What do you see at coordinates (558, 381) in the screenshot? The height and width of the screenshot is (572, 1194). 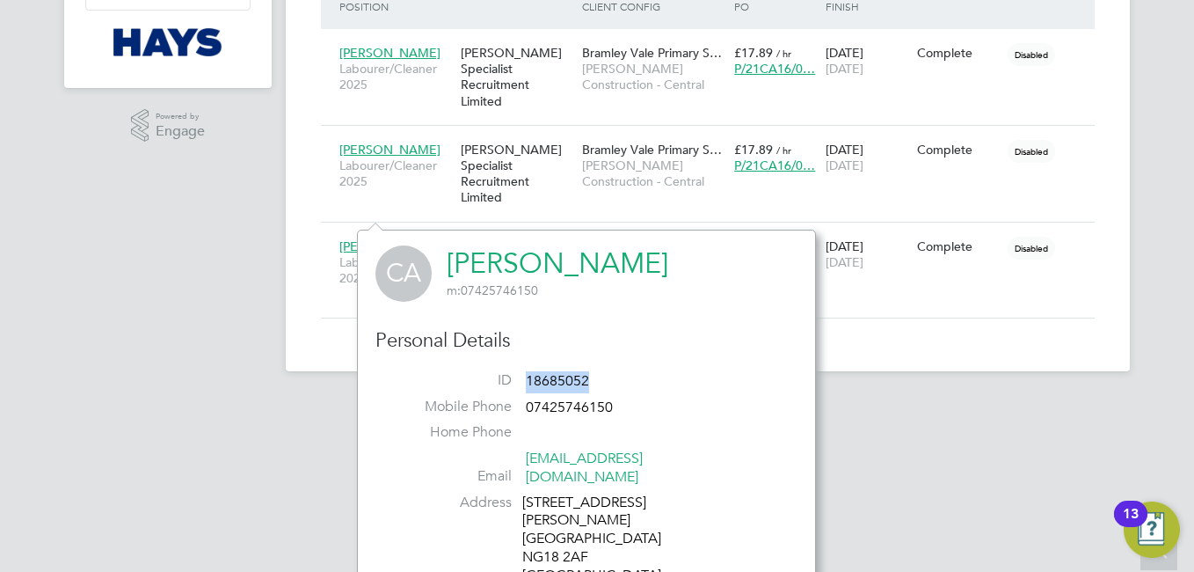 I see `span: 18685052` at bounding box center [558, 381].